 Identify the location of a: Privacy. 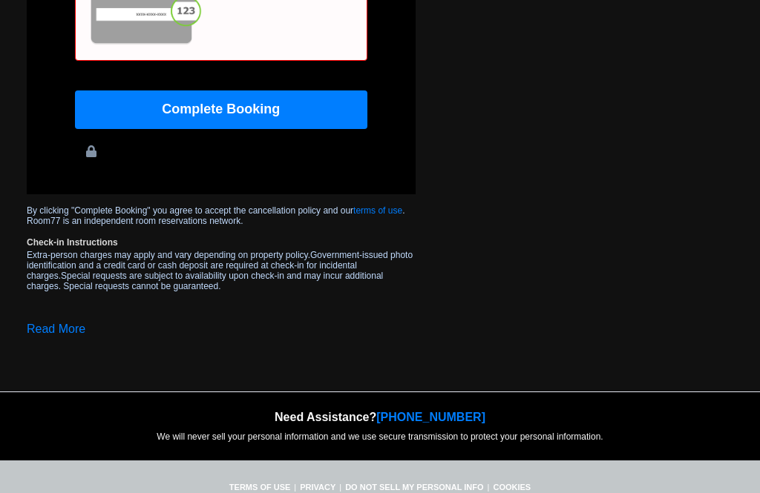
(318, 488).